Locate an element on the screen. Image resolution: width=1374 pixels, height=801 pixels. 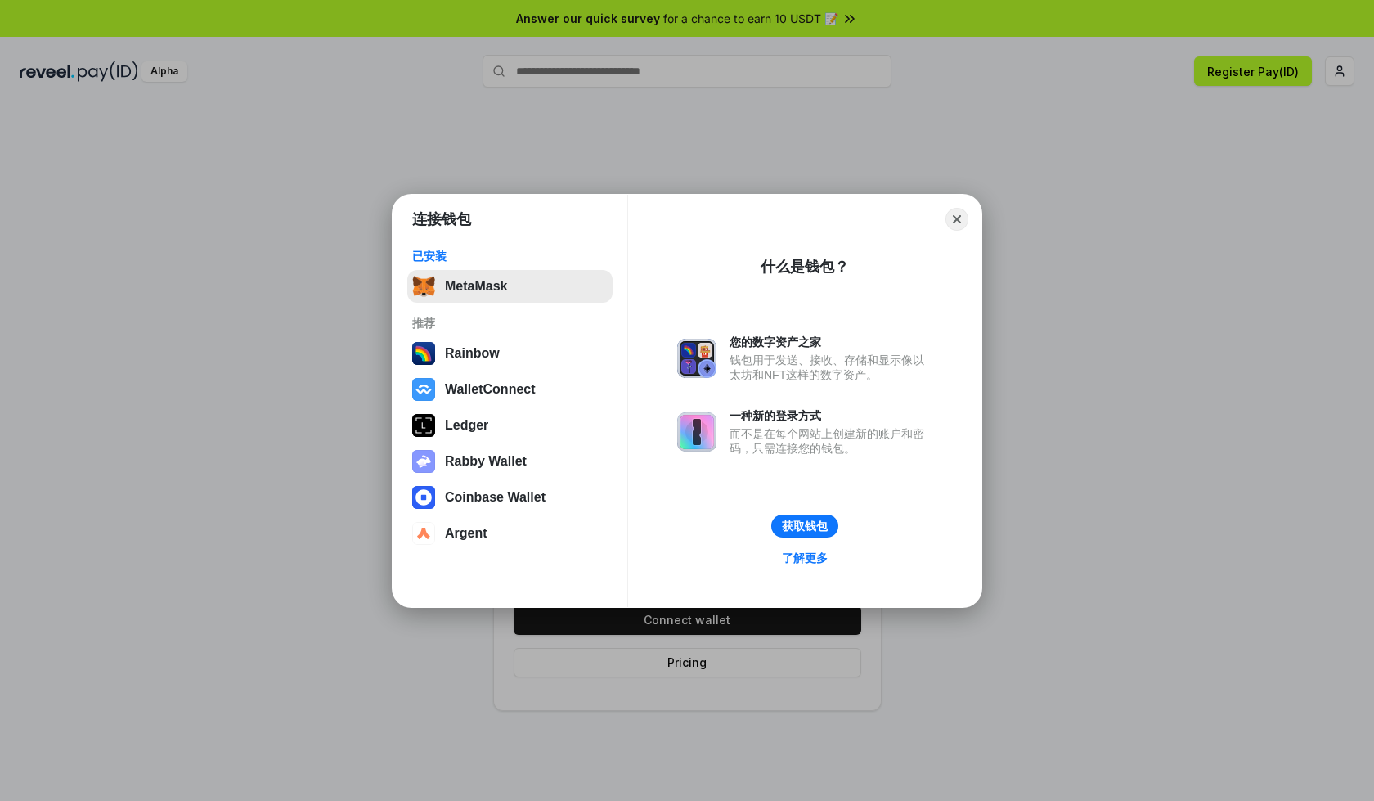
img: svg+xml,%3Csvg%20width%3D%22120%22%20height%3D%22120%22%20viewBox%3D%220%200%20120%20120%22%20fil... is located at coordinates (424, 353).